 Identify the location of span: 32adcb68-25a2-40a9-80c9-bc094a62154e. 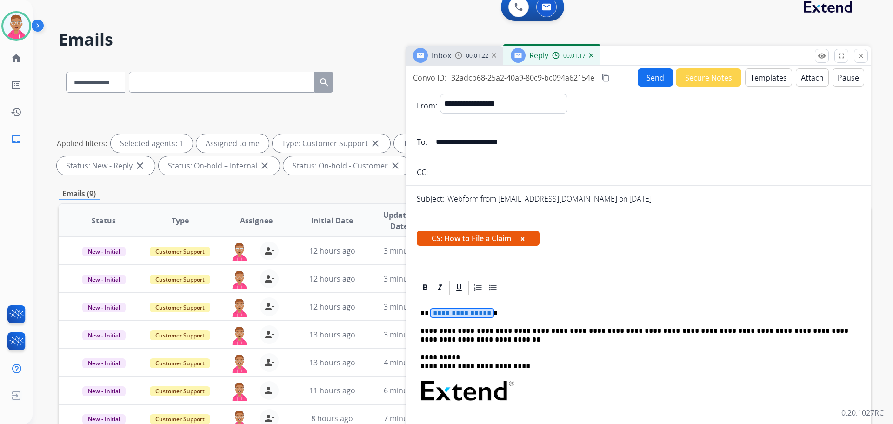
(523, 78).